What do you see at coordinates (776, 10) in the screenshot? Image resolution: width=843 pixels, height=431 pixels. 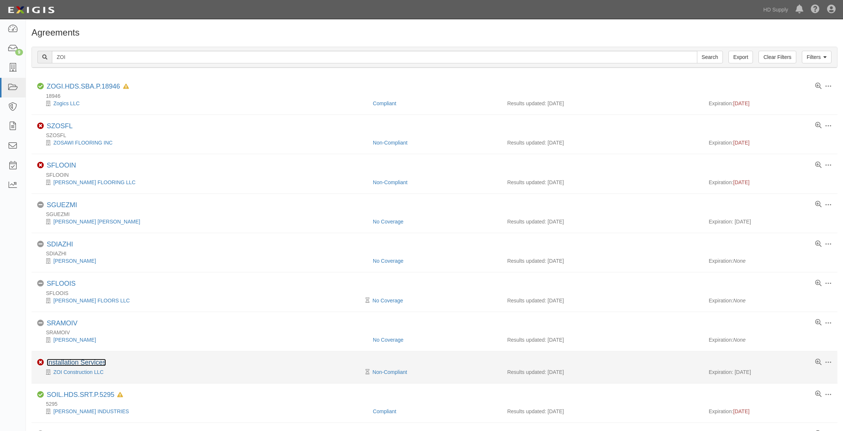 I see `a: HD Supply` at bounding box center [776, 10].